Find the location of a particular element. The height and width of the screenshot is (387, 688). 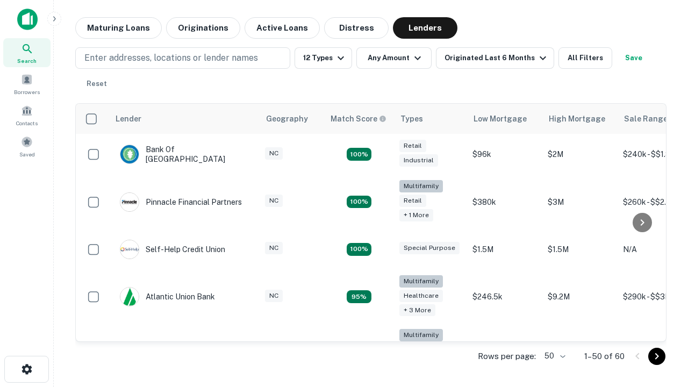

div: Industrial is located at coordinates (419, 160).